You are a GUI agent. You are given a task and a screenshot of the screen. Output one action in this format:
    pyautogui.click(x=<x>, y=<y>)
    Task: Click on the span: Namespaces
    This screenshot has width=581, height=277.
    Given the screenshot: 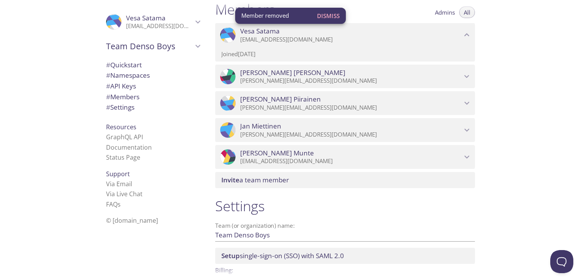 What is the action you would take?
    pyautogui.click(x=128, y=75)
    